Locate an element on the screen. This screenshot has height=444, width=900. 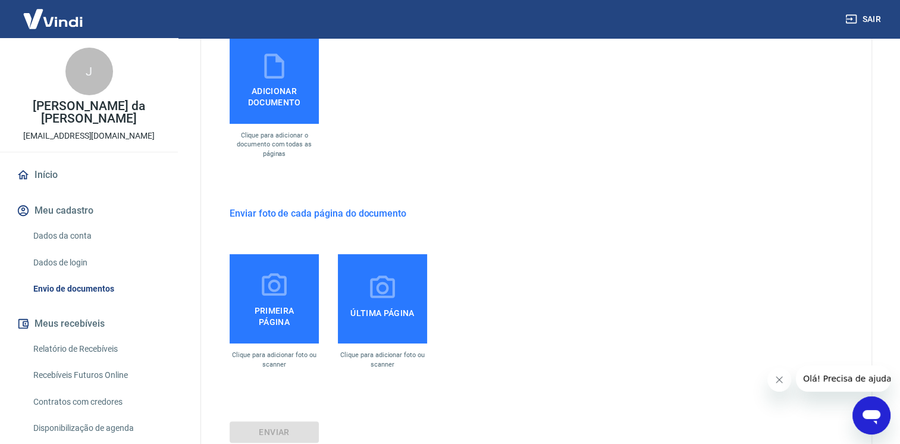
a: Dados de login is located at coordinates (96, 262).